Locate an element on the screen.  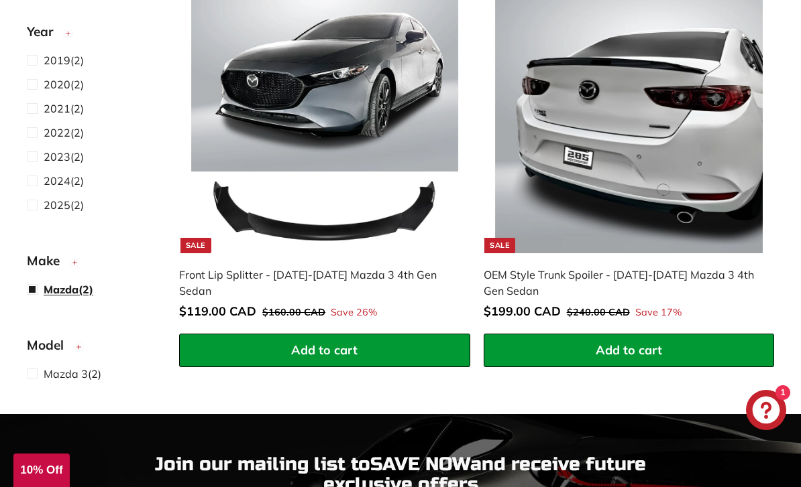
div: 10% Off is located at coordinates (42, 471).